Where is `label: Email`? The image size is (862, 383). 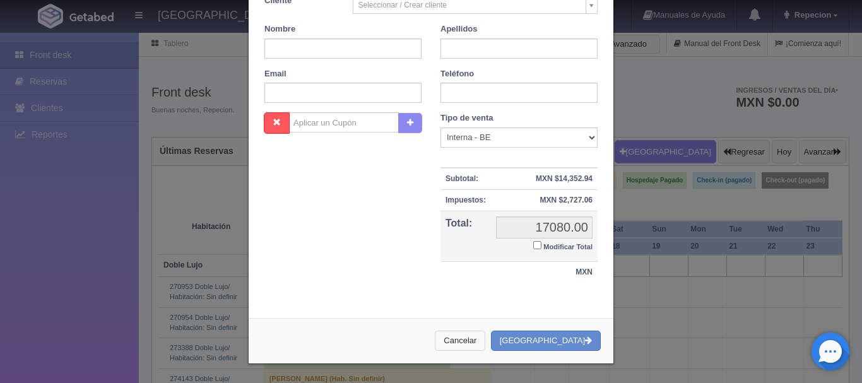 label: Email is located at coordinates (275, 74).